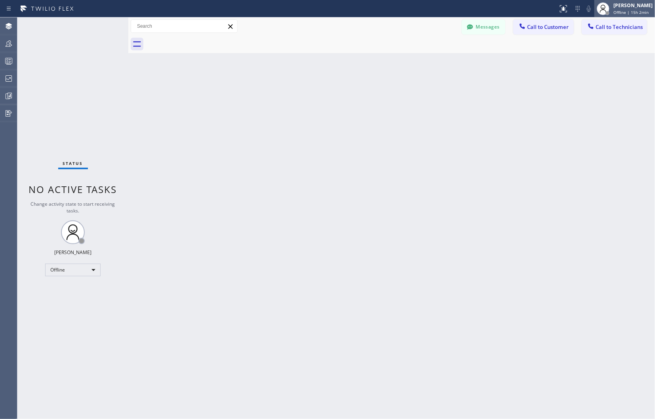 The width and height of the screenshot is (655, 419). Describe the element at coordinates (589, 9) in the screenshot. I see `button: Mute` at that location.